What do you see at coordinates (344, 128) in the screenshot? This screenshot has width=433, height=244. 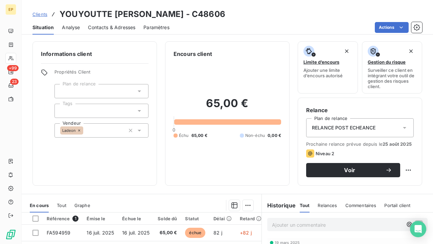 I see `span: RELANCE POST ECHEANCE` at bounding box center [344, 128].